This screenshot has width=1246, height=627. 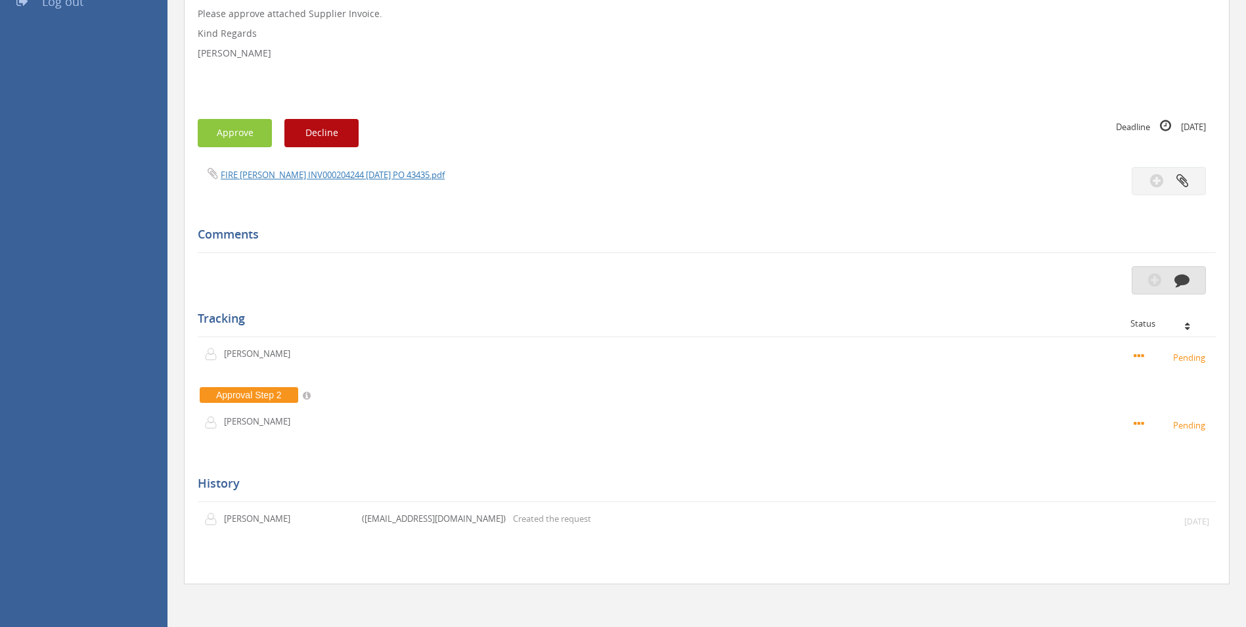 I want to click on p: Created the request, so click(x=552, y=518).